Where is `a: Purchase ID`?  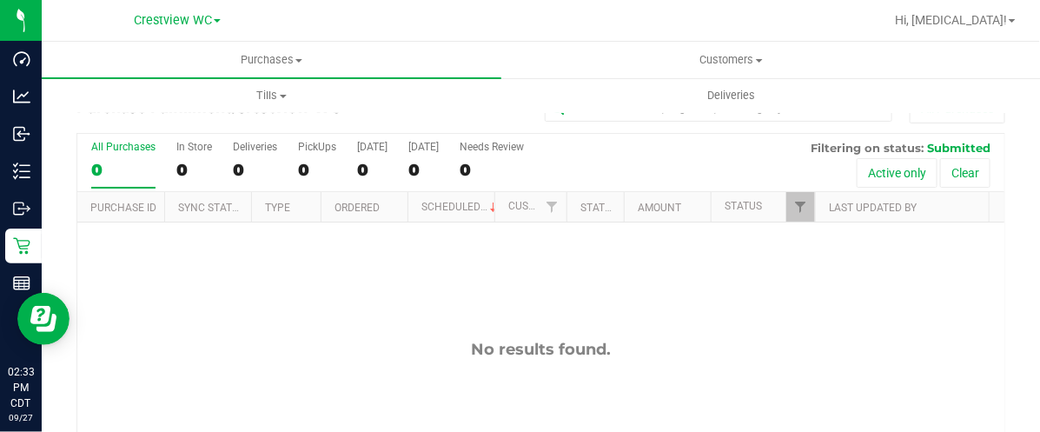 a: Purchase ID is located at coordinates (123, 208).